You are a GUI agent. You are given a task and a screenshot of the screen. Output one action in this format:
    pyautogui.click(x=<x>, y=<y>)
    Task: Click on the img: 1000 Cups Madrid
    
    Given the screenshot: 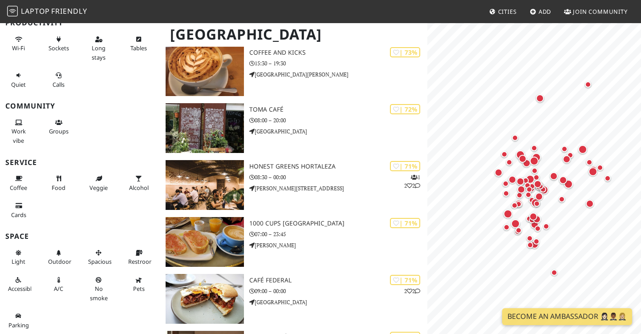 What is the action you would take?
    pyautogui.click(x=205, y=242)
    